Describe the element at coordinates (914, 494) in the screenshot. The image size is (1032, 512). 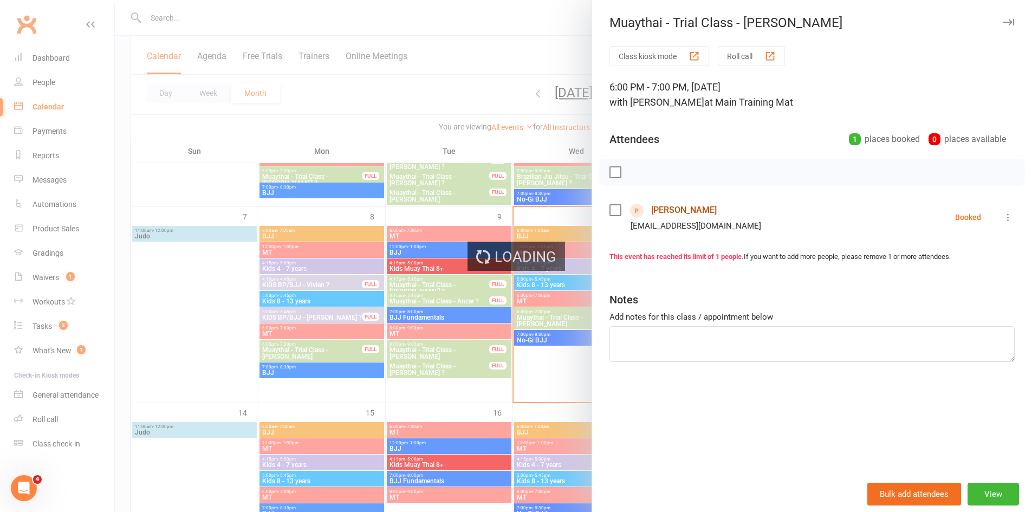
I see `button: Bulk add attendees` at that location.